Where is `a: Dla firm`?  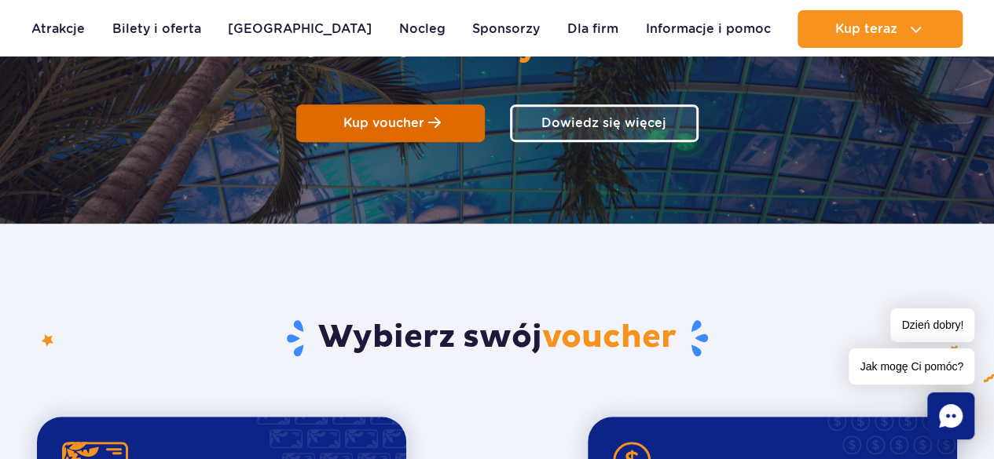 a: Dla firm is located at coordinates (592, 29).